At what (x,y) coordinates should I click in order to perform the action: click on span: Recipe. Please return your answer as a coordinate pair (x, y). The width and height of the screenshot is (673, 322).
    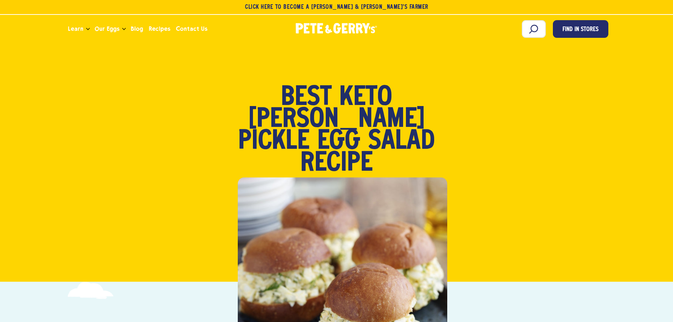
    Looking at the image, I should click on (336, 163).